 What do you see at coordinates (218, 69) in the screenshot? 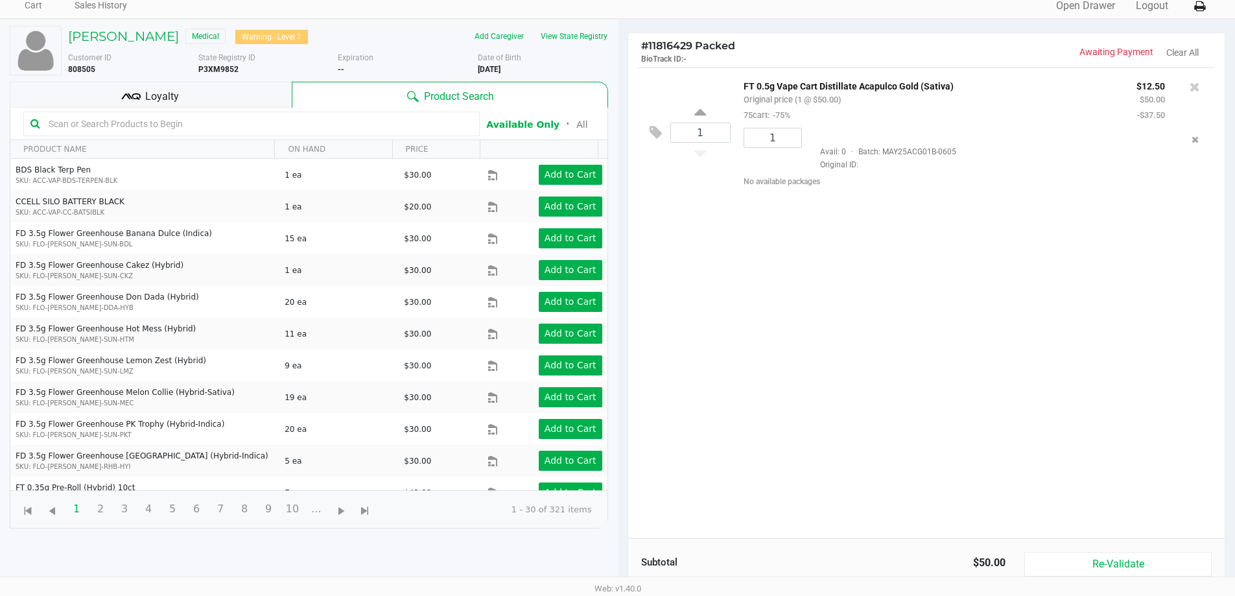
I see `b: P3XM9852` at bounding box center [218, 69].